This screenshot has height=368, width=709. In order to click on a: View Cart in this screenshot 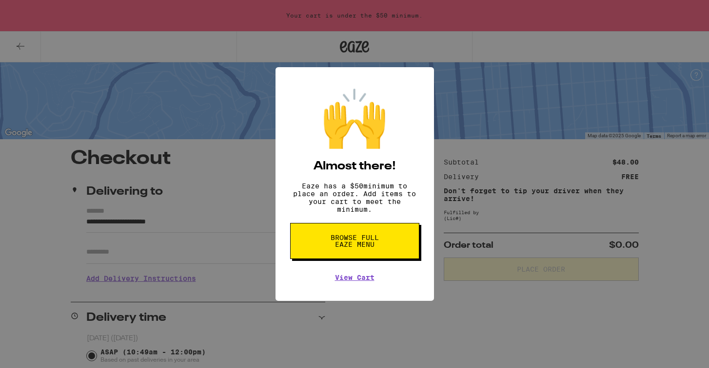, I will do `click(354, 278)`.